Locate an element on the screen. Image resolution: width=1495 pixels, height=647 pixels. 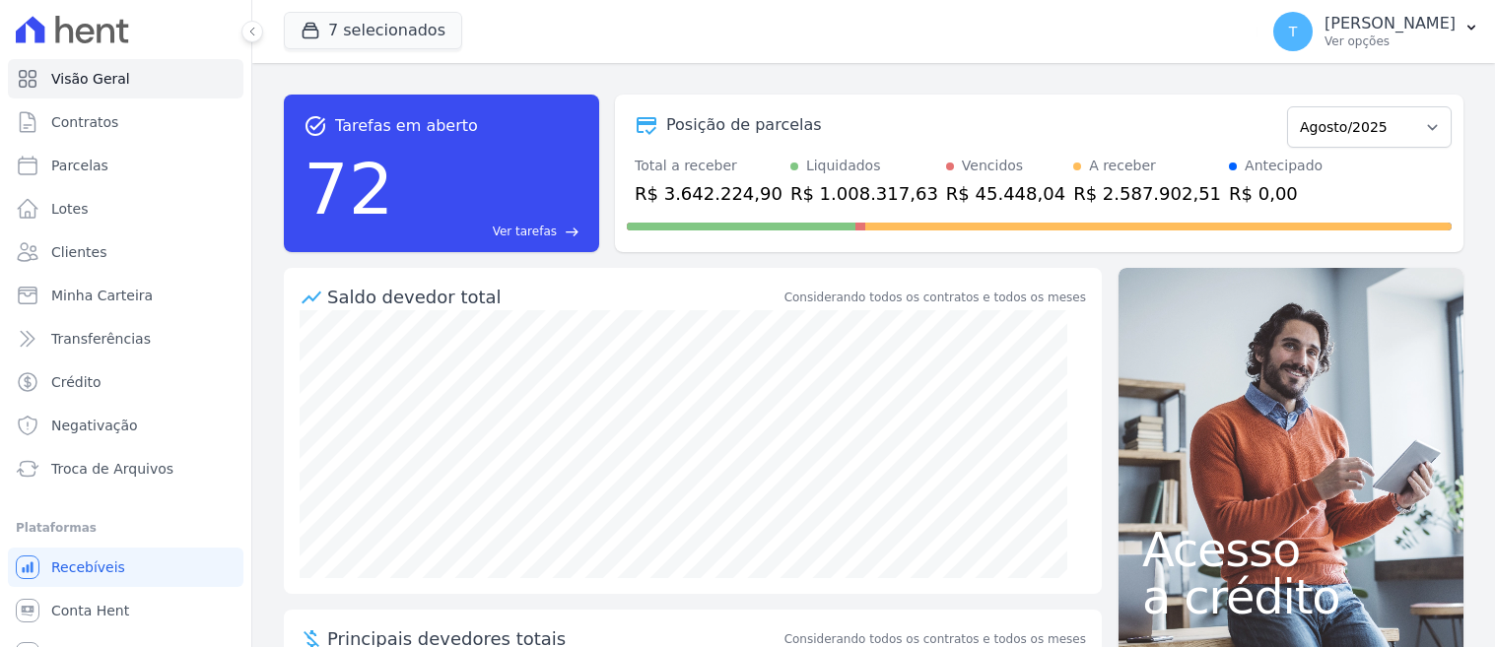
span: Clientes is located at coordinates (79, 252).